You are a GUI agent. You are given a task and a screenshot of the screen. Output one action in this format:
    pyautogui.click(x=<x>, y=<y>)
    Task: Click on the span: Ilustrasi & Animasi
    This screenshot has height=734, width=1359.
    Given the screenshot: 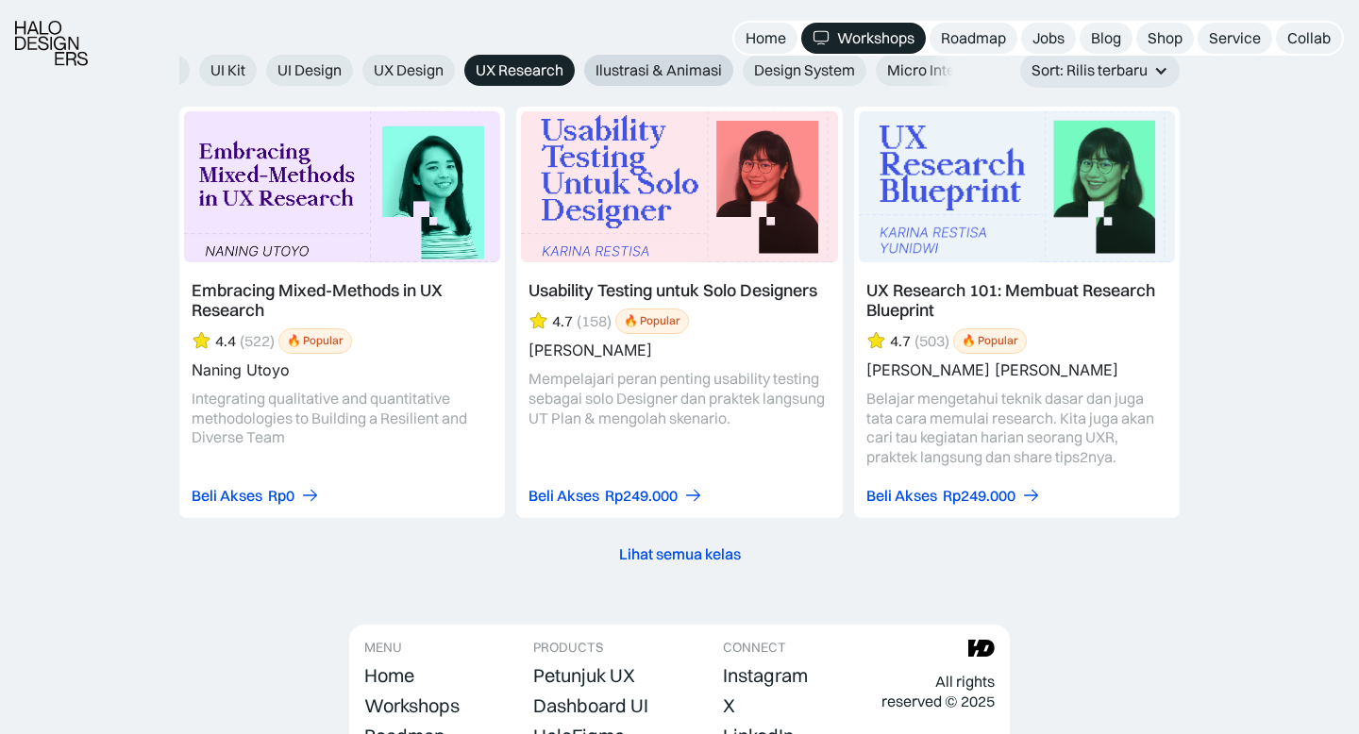 What is the action you would take?
    pyautogui.click(x=659, y=70)
    